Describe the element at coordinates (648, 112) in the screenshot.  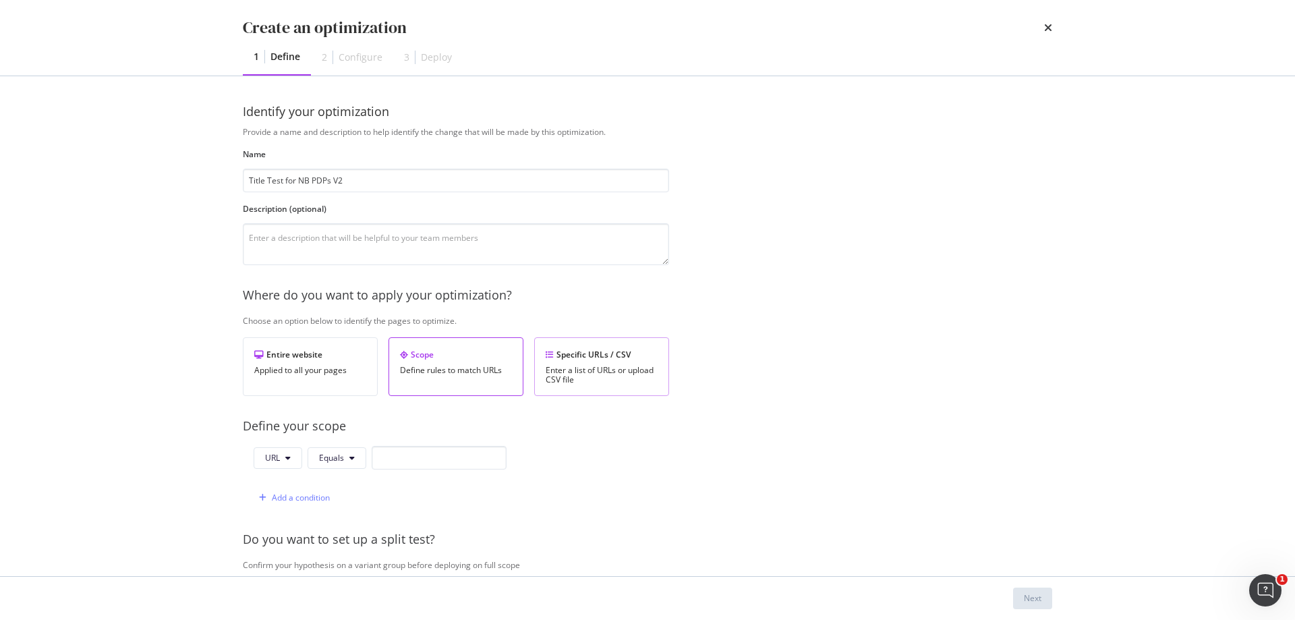
I see `div: Identify your optimization` at that location.